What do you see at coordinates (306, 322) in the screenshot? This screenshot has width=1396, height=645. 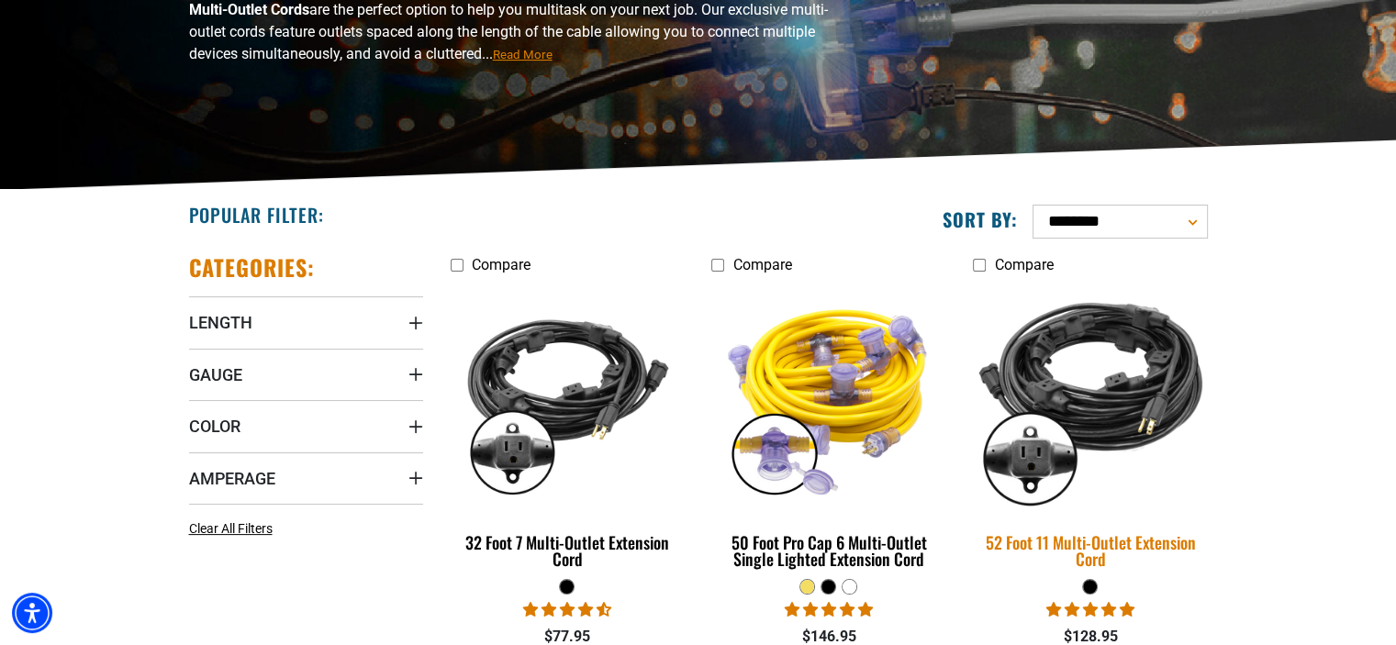 I see `summary: Length` at bounding box center [306, 322].